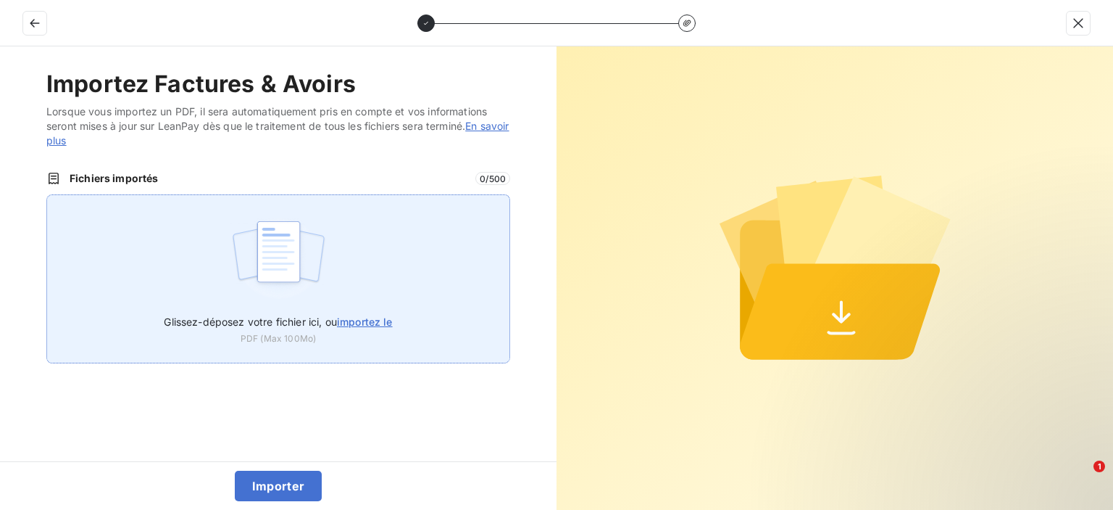  Describe the element at coordinates (278, 126) in the screenshot. I see `span: Lorsque vous importez un PDF, il sera automatiquement pris en compte et vos informations seront m...` at that location.